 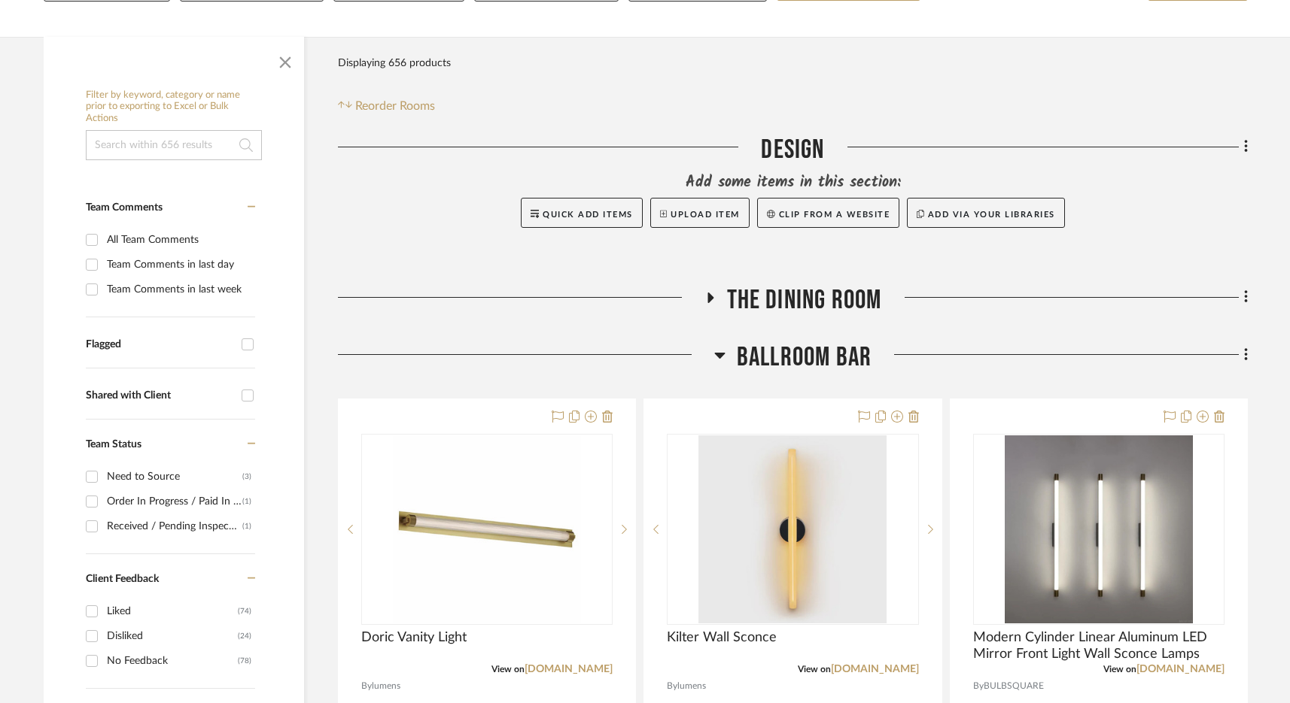 What do you see at coordinates (285, 59) in the screenshot?
I see `button: Close` at bounding box center [285, 59].